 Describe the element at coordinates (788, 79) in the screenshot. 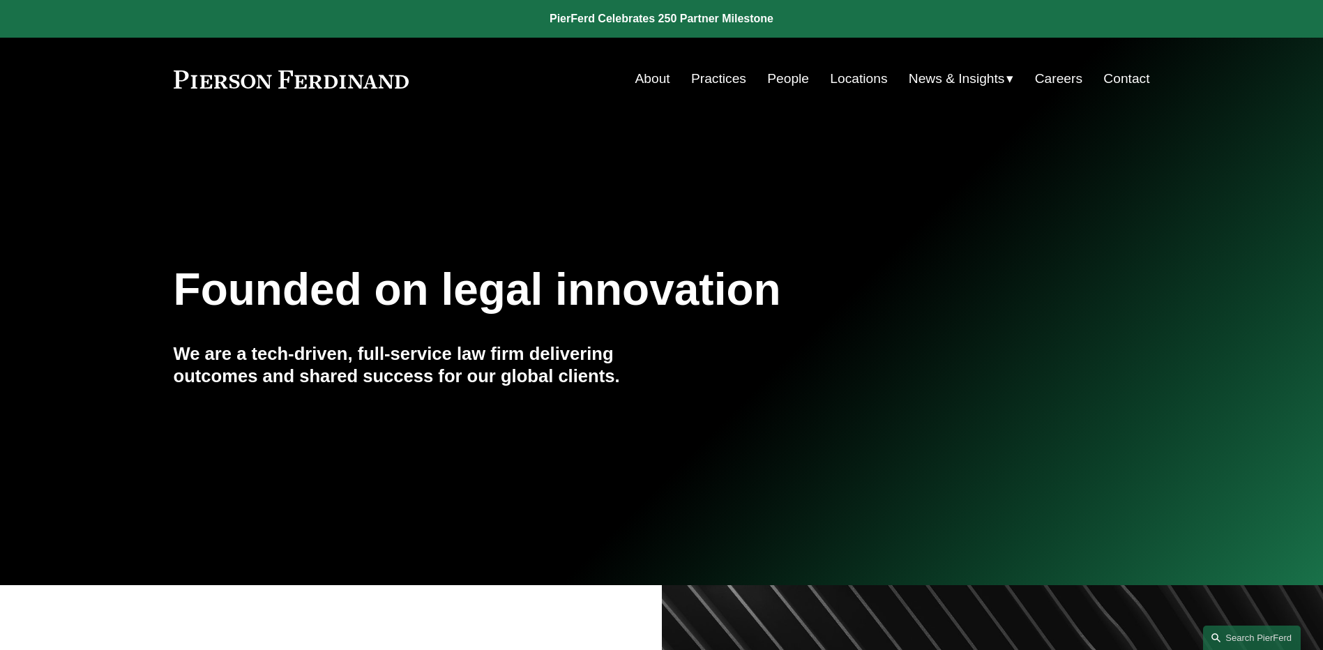

I see `a: People` at that location.